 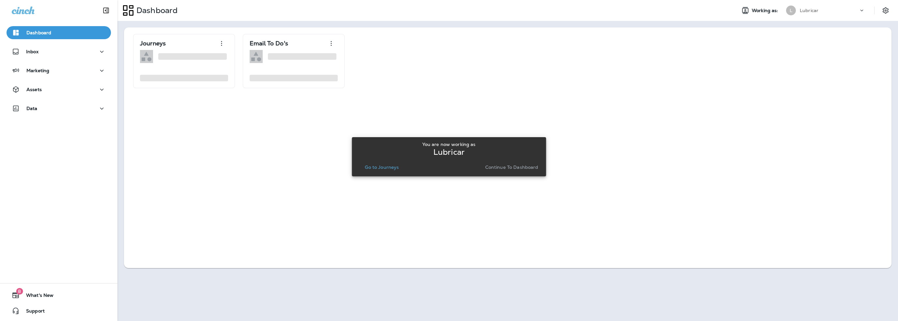 What do you see at coordinates (38, 70) in the screenshot?
I see `p: Marketing` at bounding box center [38, 70].